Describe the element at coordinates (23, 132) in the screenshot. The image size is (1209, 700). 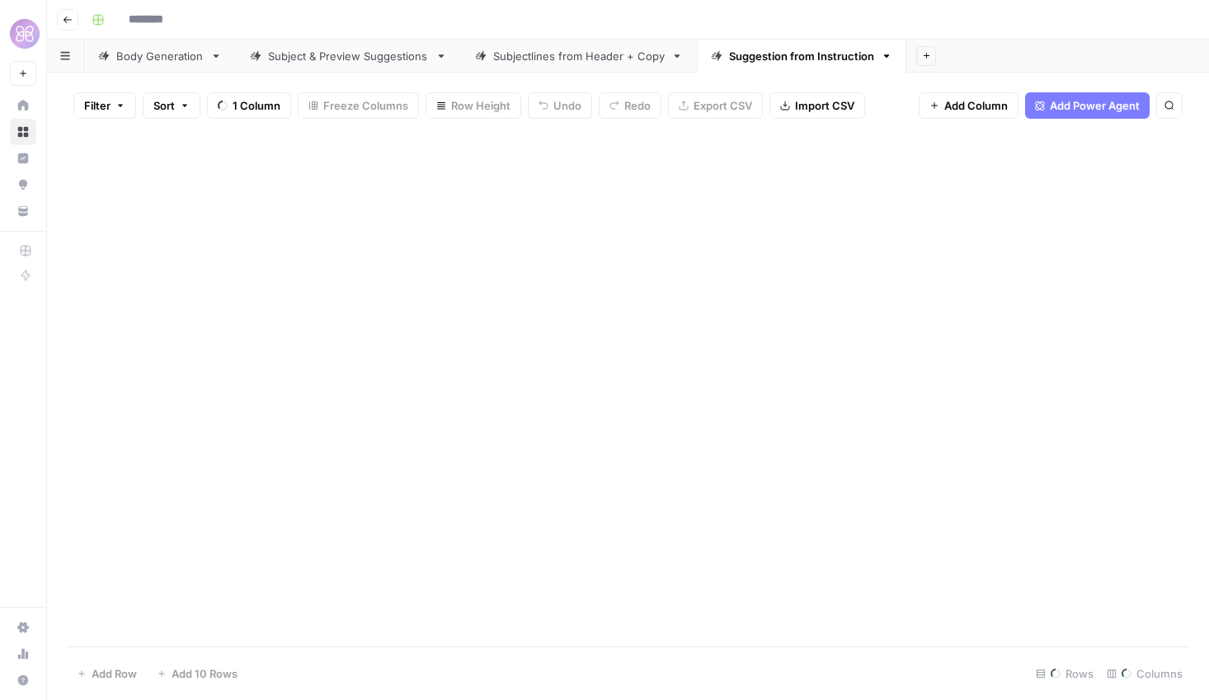
I see `a: Browse` at that location.